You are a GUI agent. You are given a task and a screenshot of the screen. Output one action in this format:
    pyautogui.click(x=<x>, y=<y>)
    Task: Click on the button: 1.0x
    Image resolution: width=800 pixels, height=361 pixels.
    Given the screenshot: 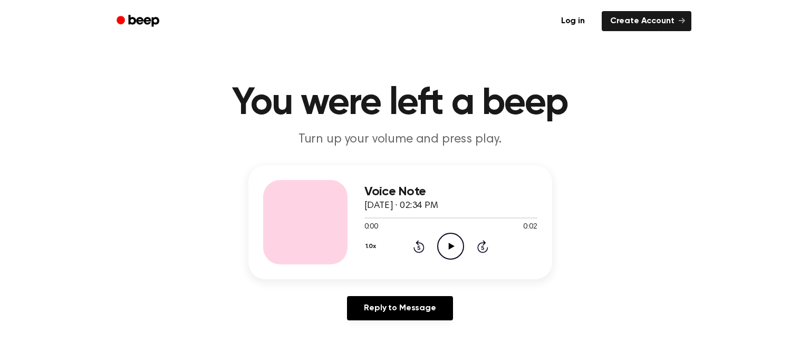 What is the action you would take?
    pyautogui.click(x=372, y=246)
    